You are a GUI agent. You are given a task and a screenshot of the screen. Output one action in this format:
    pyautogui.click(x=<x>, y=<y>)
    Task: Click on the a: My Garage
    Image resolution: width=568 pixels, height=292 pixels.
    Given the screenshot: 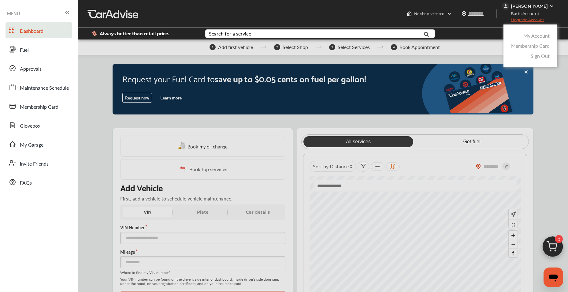 What is the action you would take?
    pyautogui.click(x=39, y=144)
    